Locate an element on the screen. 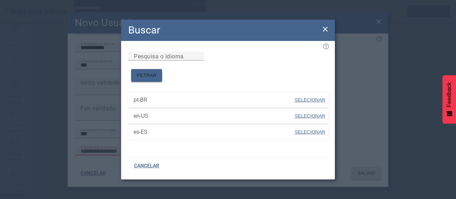 This screenshot has height=199, width=456. button: FILTRAR is located at coordinates (146, 76).